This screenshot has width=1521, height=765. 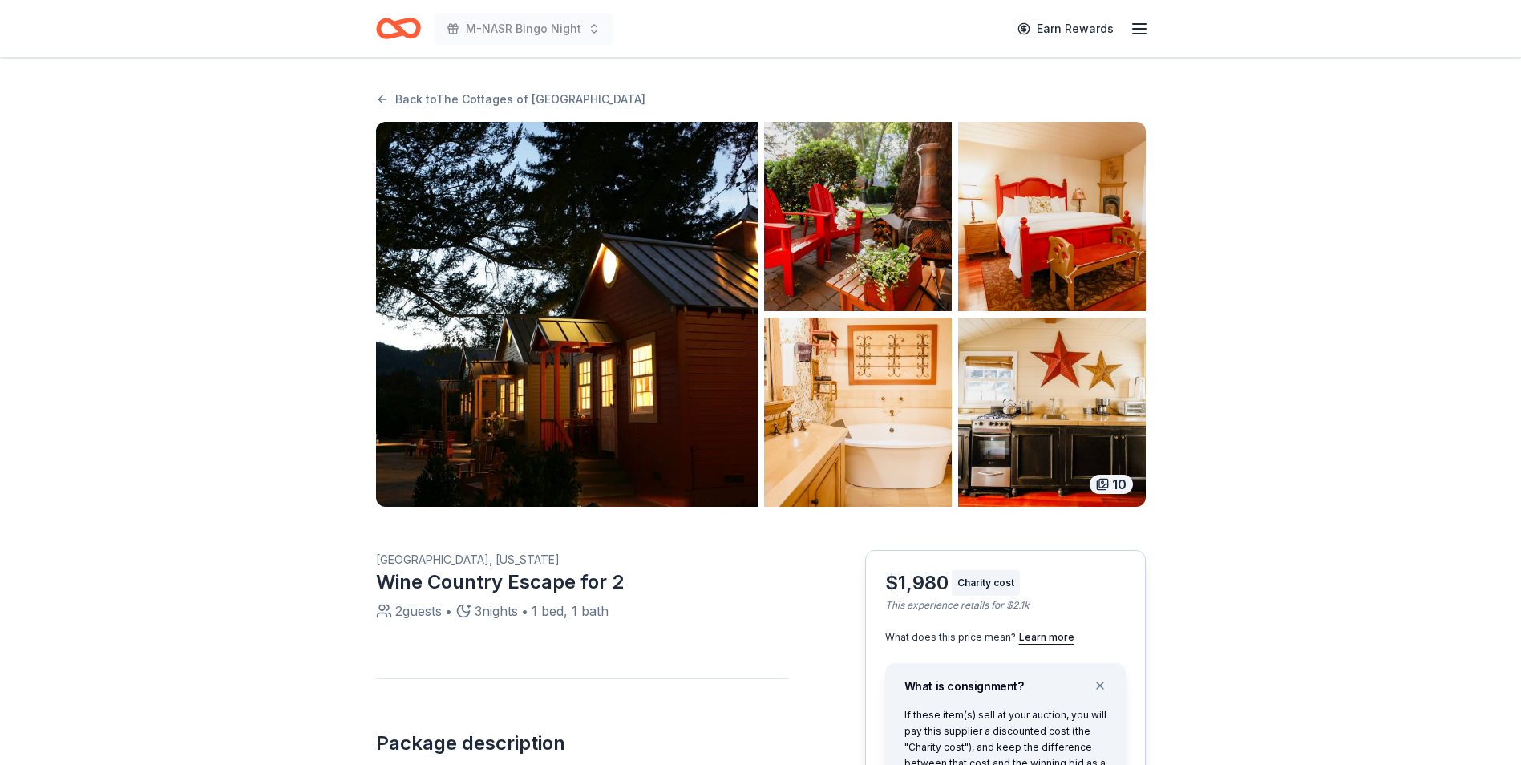 I want to click on div: Wine Country Escape for 2, so click(x=582, y=582).